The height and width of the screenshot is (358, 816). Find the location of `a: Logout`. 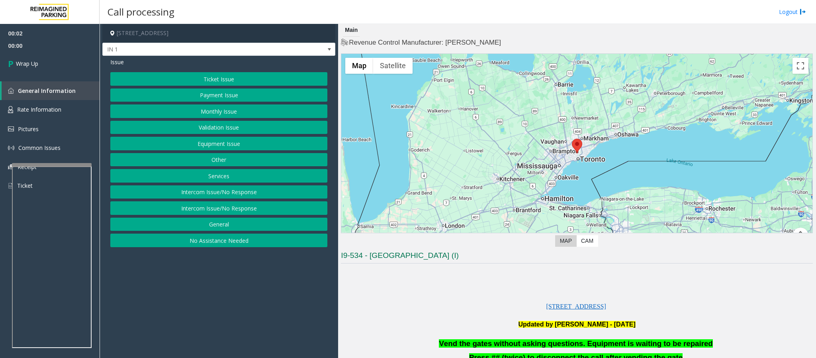

a: Logout is located at coordinates (793, 12).